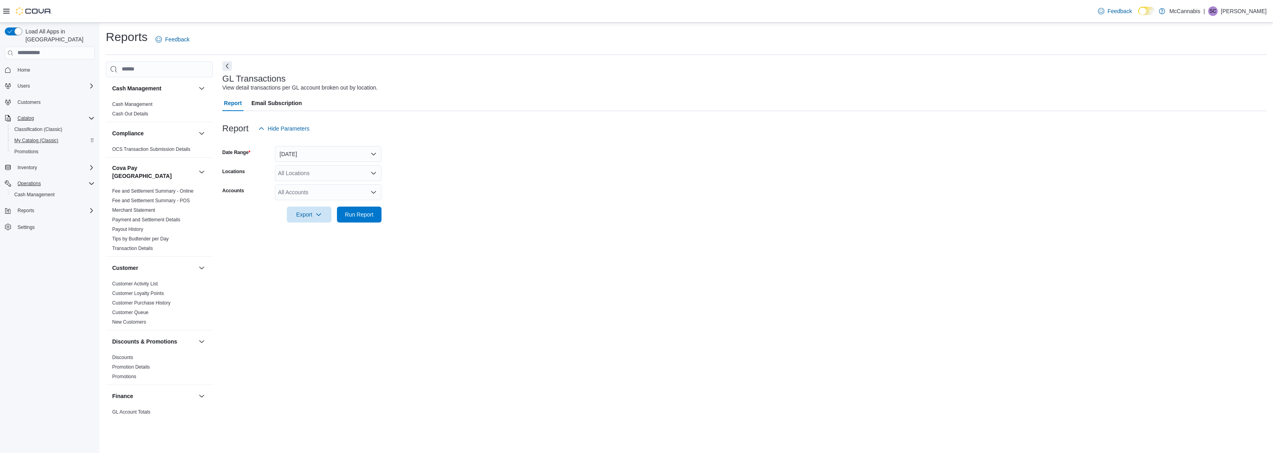  Describe the element at coordinates (254, 79) in the screenshot. I see `h3: GL Transactions` at that location.